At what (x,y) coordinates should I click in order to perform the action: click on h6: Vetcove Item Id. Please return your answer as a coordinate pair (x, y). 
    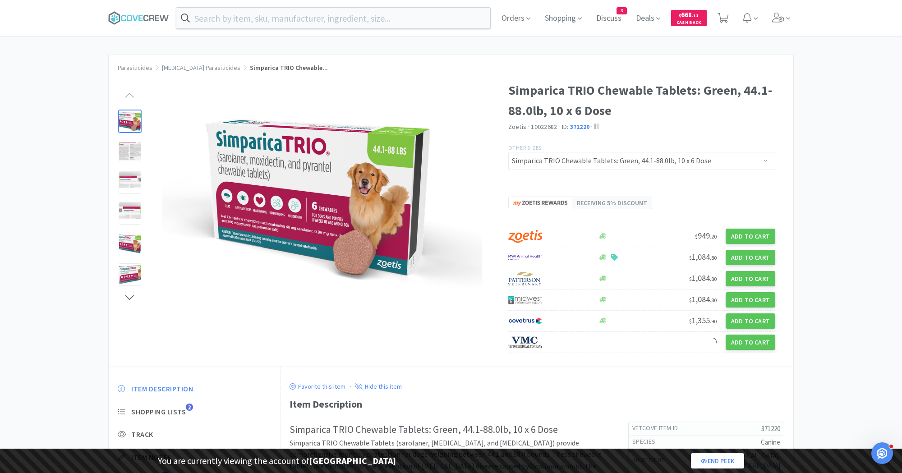
    Looking at the image, I should click on (659, 428).